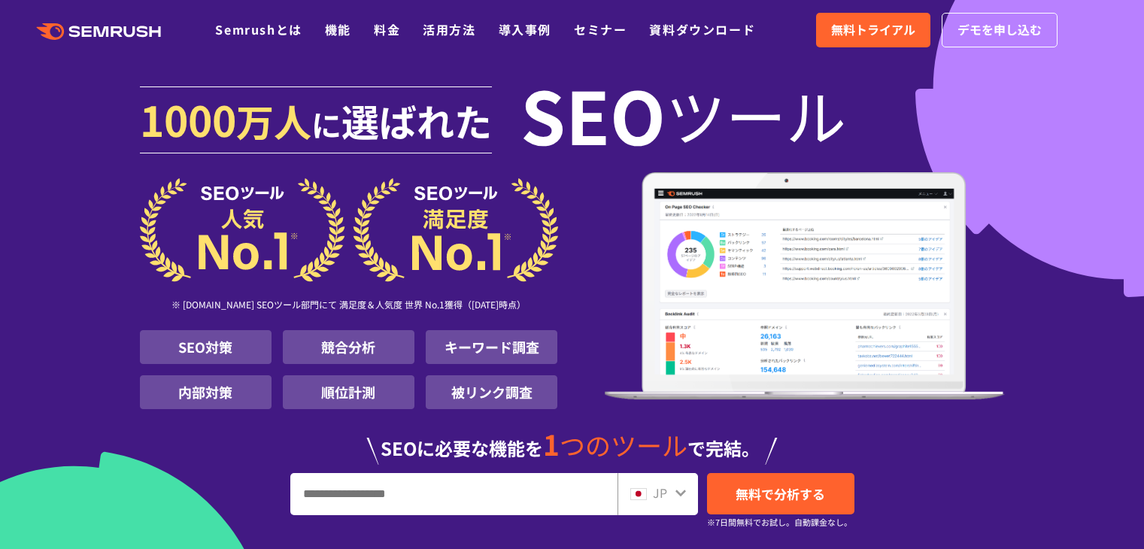 The width and height of the screenshot is (1144, 549). What do you see at coordinates (205, 392) in the screenshot?
I see `li: 内部対策` at bounding box center [205, 392].